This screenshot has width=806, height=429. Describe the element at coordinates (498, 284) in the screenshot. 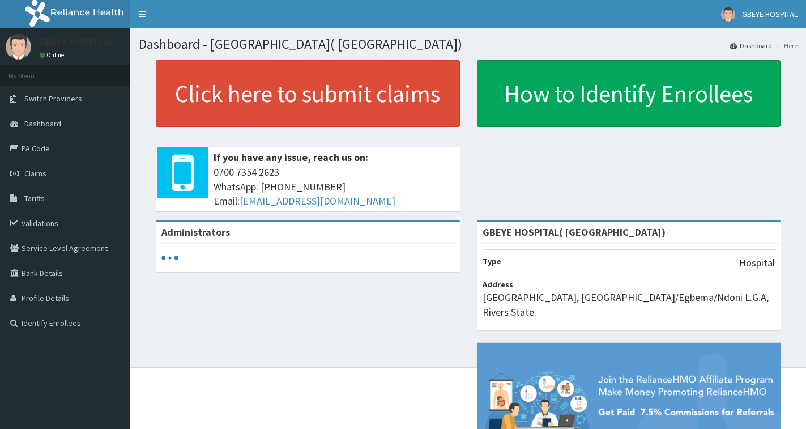

I see `b: Address` at that location.